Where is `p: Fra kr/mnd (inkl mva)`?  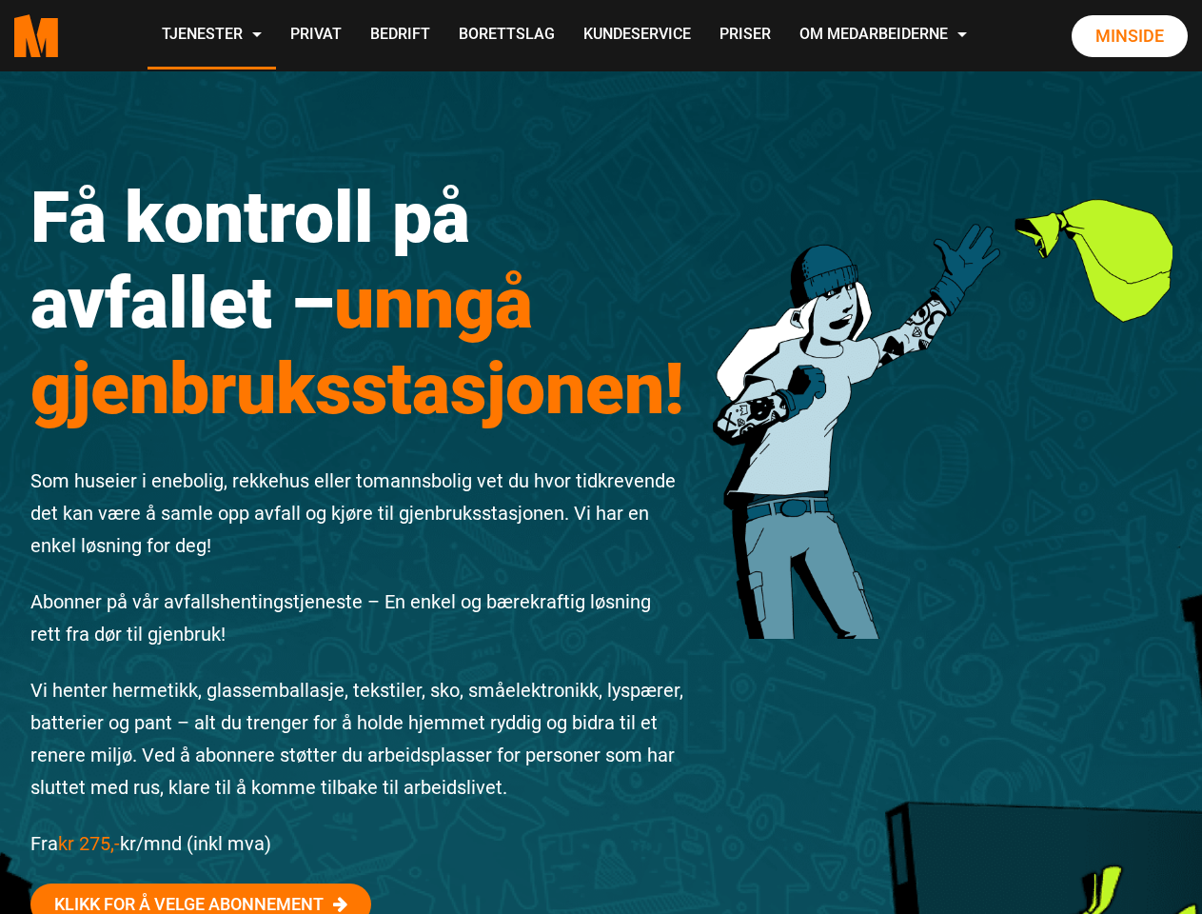 p: Fra kr/mnd (inkl mva) is located at coordinates (358, 843).